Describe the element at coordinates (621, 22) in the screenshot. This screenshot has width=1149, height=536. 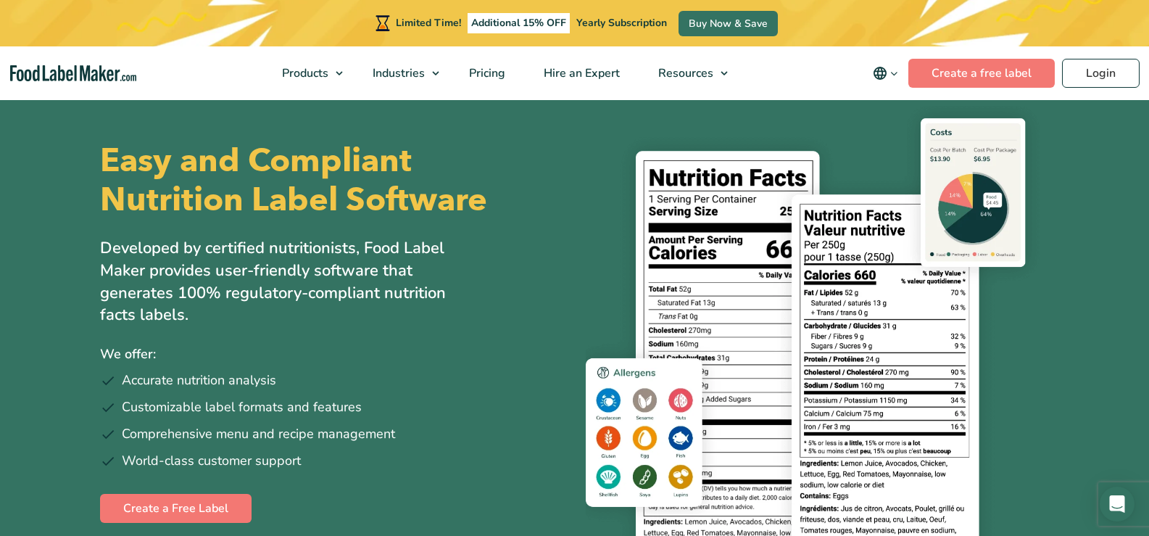
I see `span: Yearly Subscription` at that location.